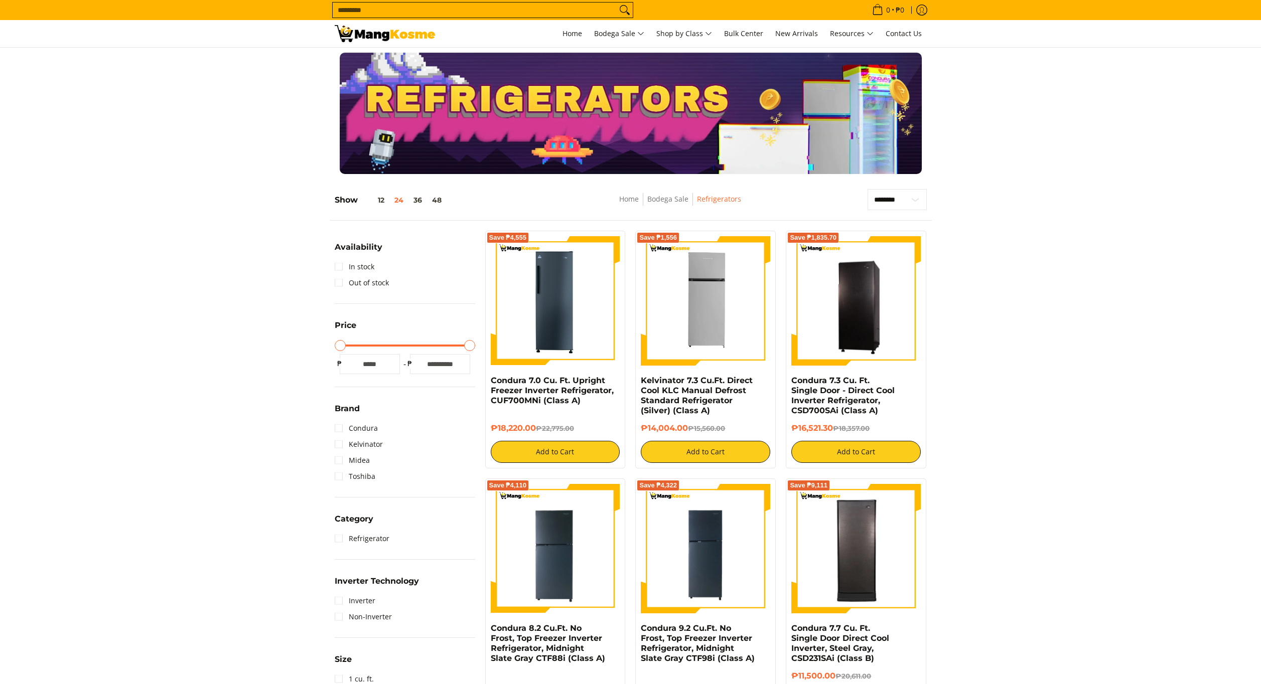  I want to click on h6: ₱14,004.00, so click(705, 428).